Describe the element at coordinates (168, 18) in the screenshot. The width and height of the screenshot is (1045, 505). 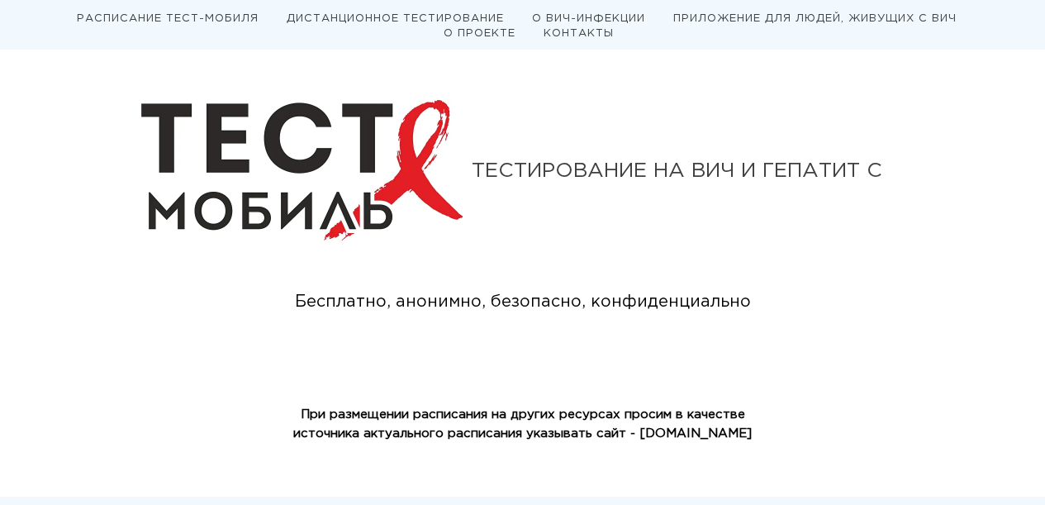
I see `a: РАСПИСАНИЕ ТЕСТ-МОБИЛЯ` at that location.